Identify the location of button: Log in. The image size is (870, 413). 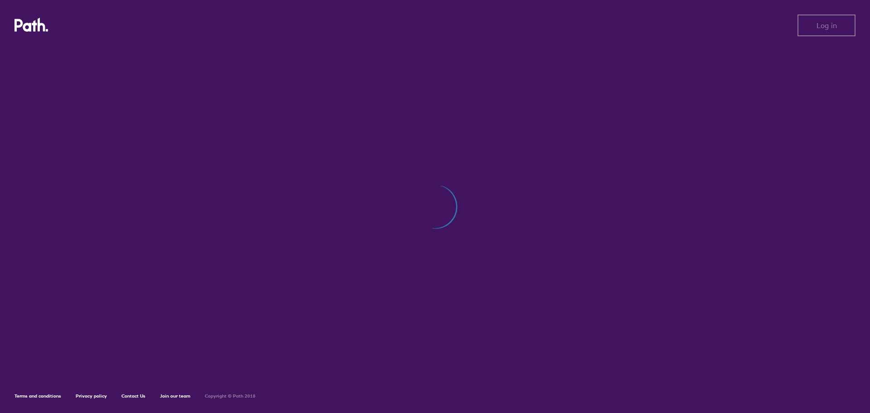
(826, 25).